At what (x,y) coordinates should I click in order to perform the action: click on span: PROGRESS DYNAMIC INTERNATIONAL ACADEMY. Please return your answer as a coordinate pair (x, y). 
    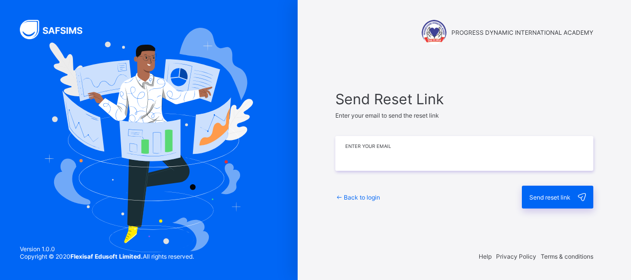
    Looking at the image, I should click on (523, 32).